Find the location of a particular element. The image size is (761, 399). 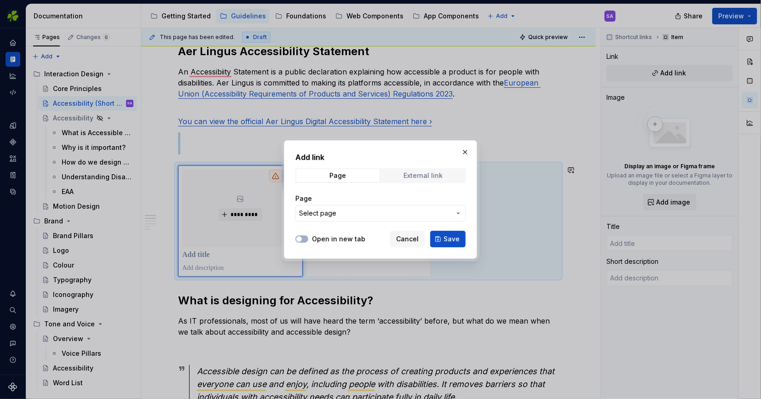

span: Select page is located at coordinates (317, 213).